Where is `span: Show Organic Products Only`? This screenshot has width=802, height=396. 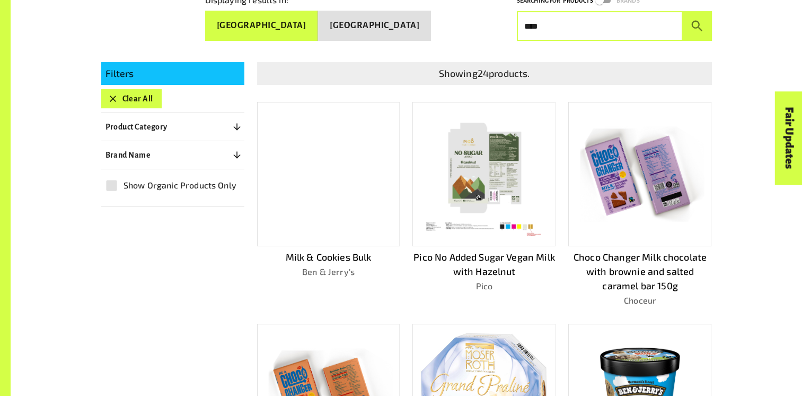
span: Show Organic Products Only is located at coordinates (180, 185).